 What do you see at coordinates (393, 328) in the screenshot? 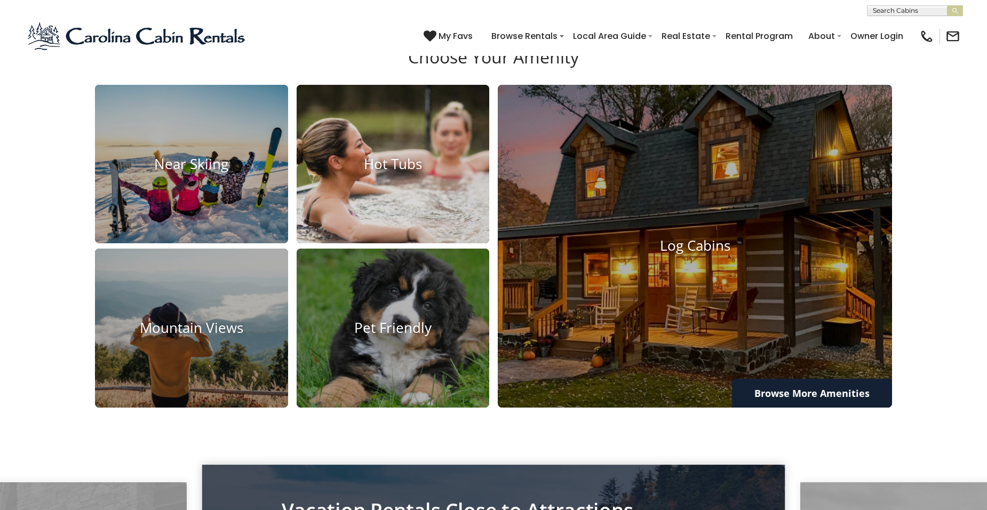
I see `h4: Pet Friendly` at bounding box center [393, 328].